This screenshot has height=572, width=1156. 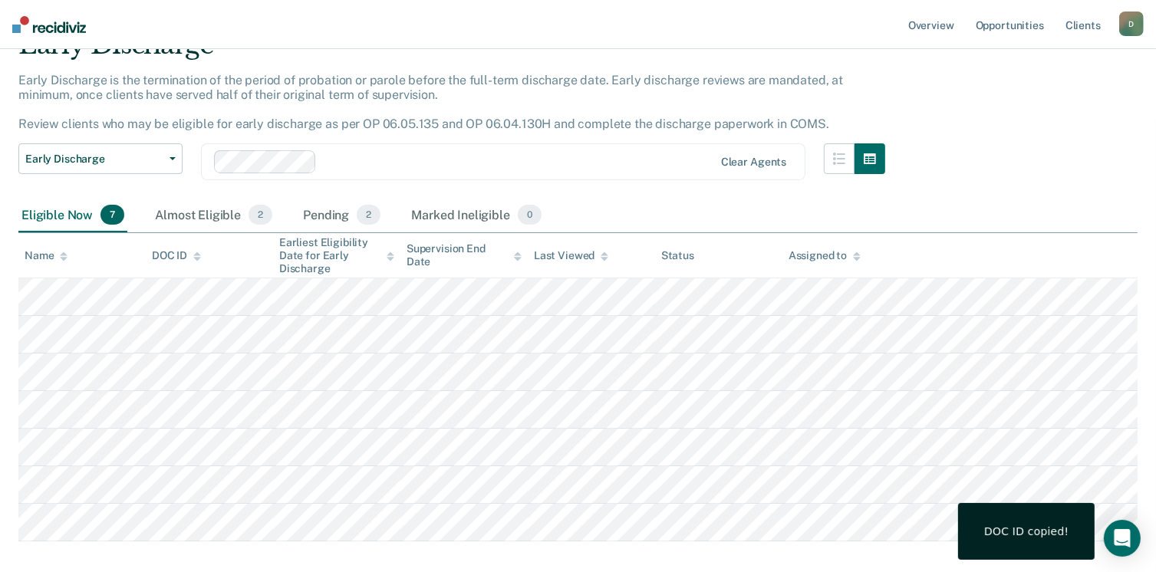 I want to click on div: DOC ID, so click(x=176, y=256).